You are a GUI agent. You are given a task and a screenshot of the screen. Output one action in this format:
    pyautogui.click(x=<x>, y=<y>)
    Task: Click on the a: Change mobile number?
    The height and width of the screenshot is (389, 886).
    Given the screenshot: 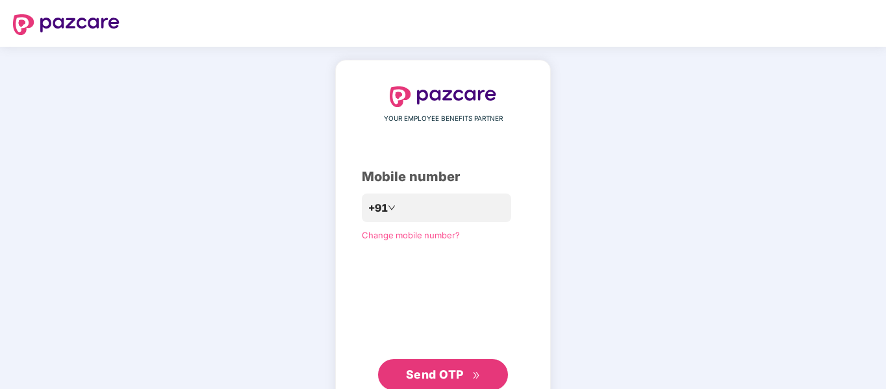 What is the action you would take?
    pyautogui.click(x=411, y=235)
    